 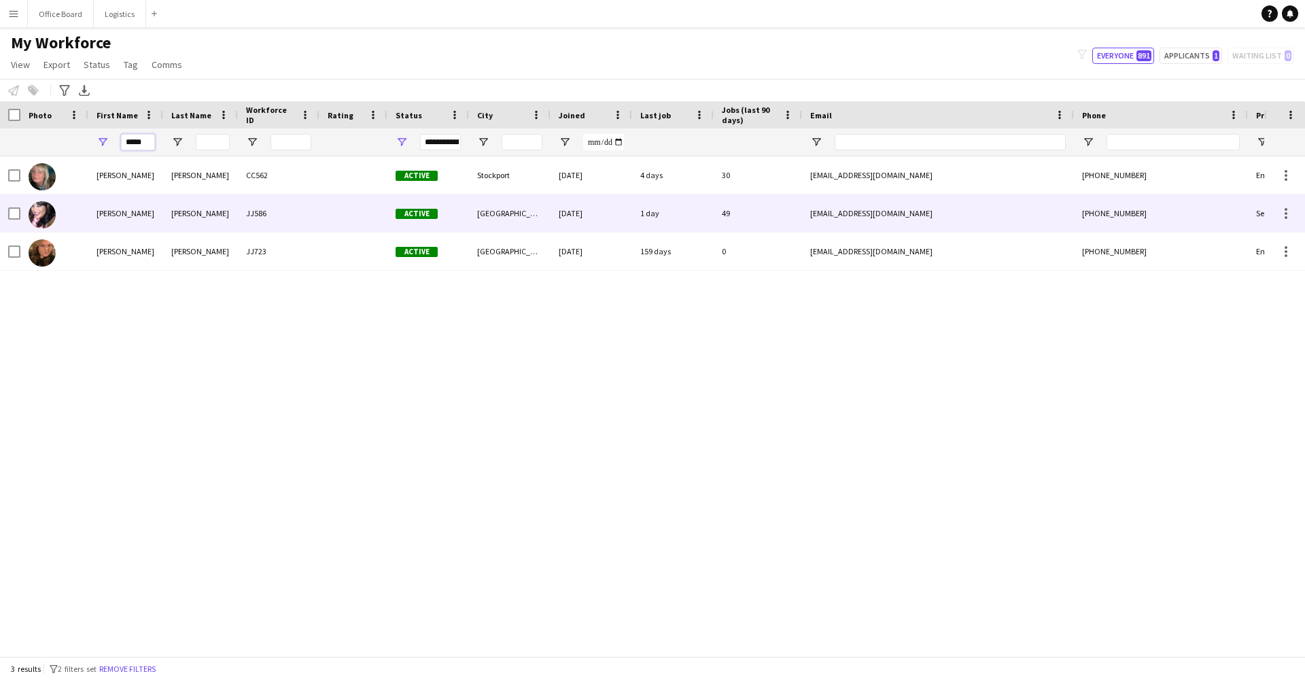 What do you see at coordinates (61, 43) in the screenshot?
I see `span: My Workforce` at bounding box center [61, 43].